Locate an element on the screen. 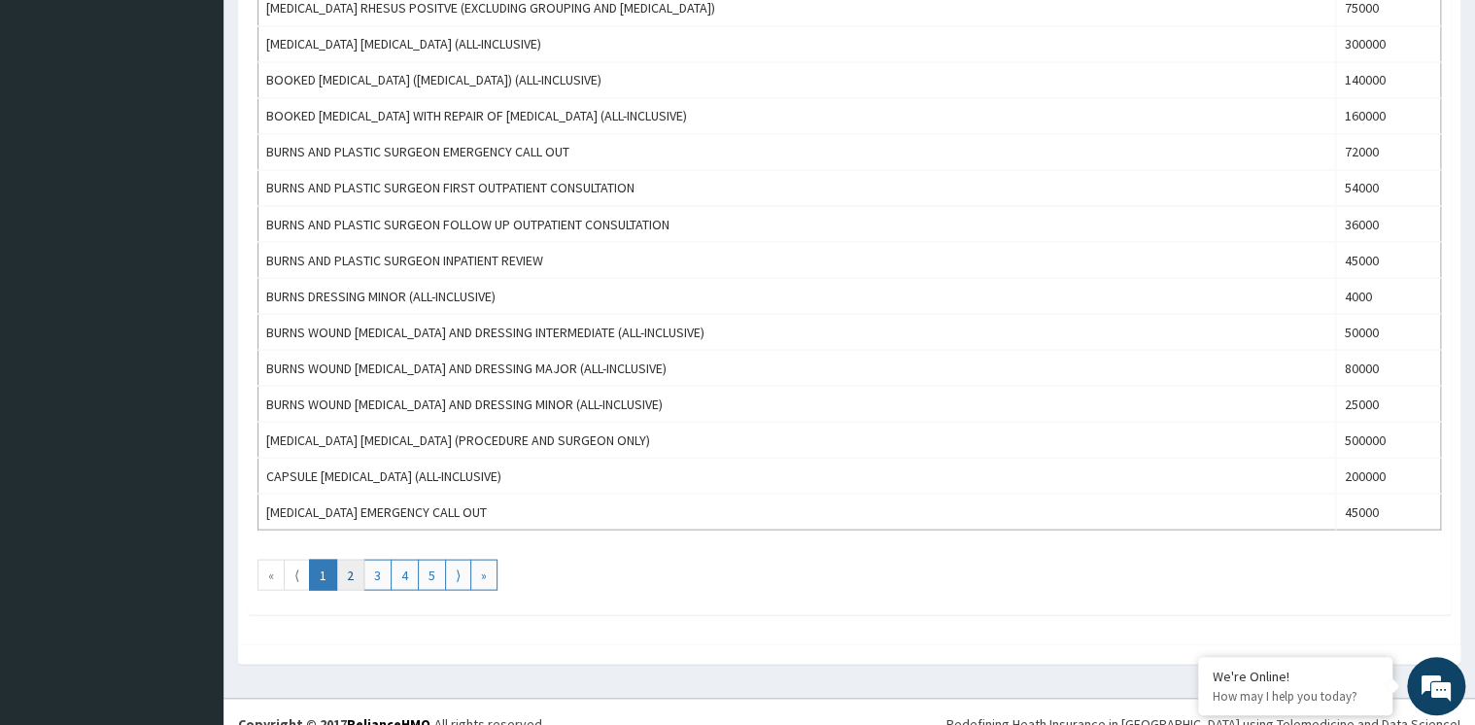  a: Go to next page is located at coordinates (458, 574).